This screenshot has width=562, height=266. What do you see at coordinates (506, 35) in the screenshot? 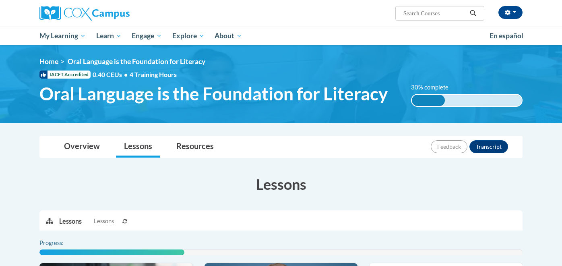
I see `span: En español` at bounding box center [506, 35].